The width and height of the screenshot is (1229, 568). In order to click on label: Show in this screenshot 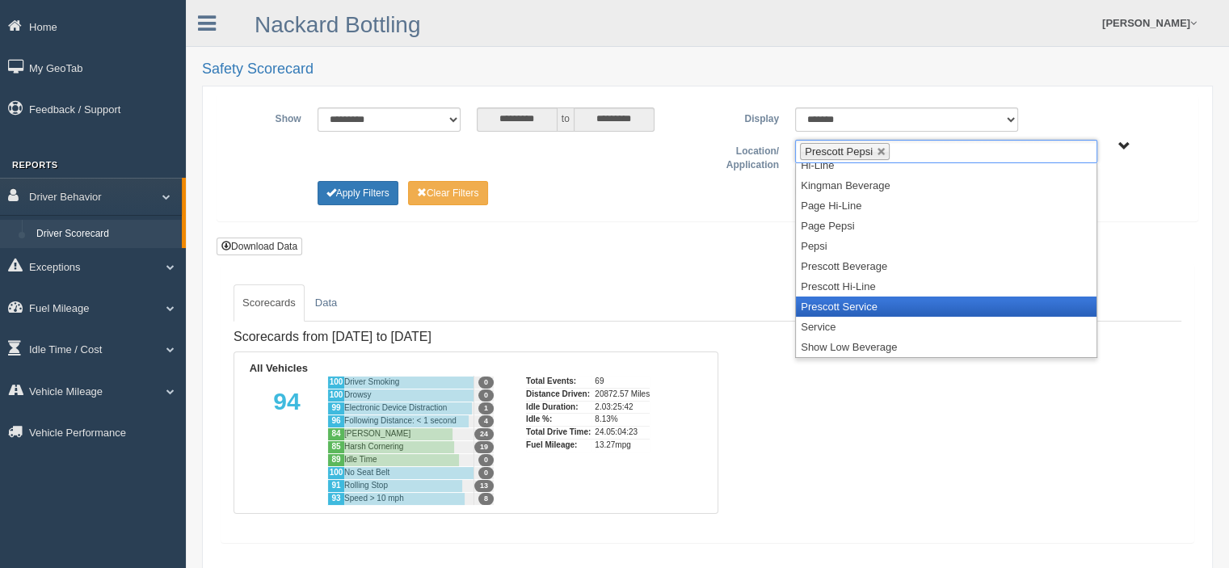, I will do `click(269, 117)`.